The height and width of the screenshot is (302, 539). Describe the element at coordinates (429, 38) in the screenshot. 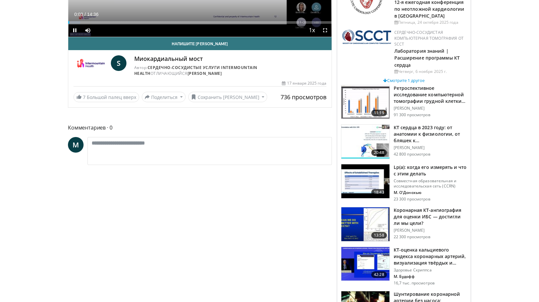

I see `ya-tr-span: Сердечно-сосудистая компьютерная томография от SCCT` at that location.